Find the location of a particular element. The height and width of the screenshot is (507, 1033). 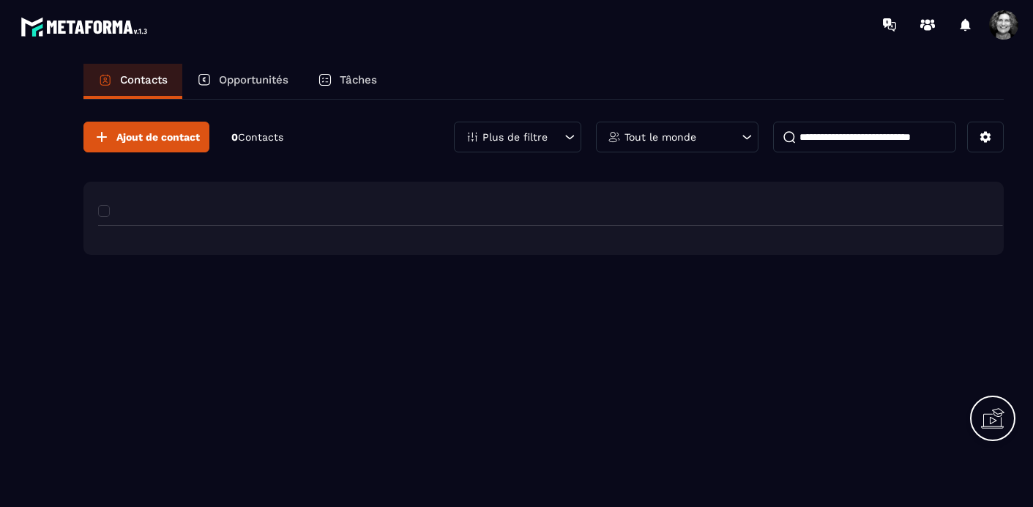

span: Ajout de contact is located at coordinates (158, 137).